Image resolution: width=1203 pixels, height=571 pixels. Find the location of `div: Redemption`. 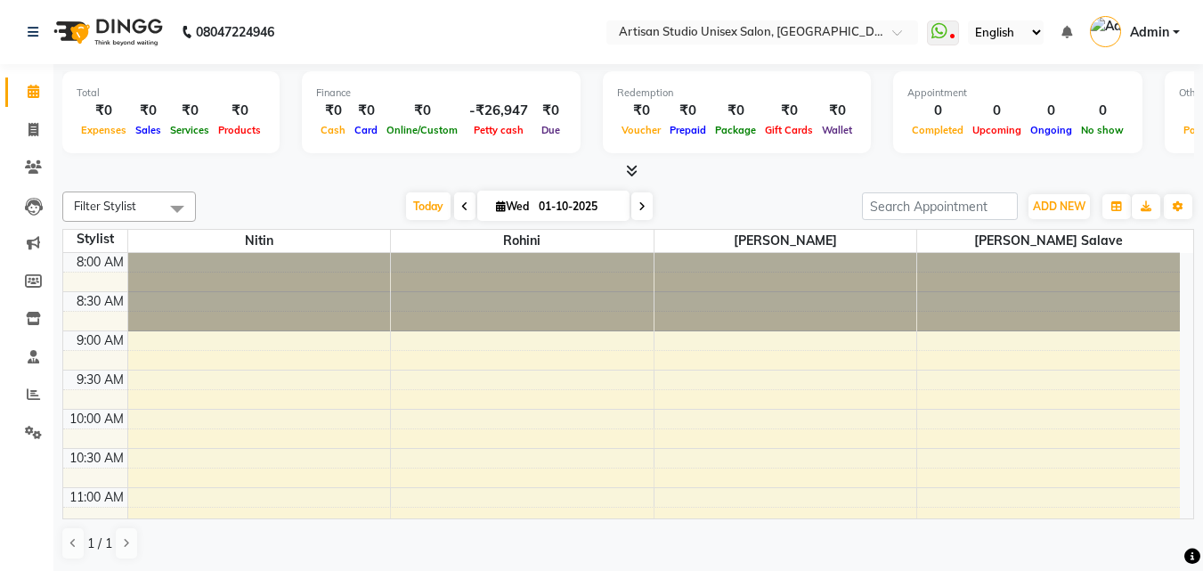

div: Redemption is located at coordinates (736, 93).